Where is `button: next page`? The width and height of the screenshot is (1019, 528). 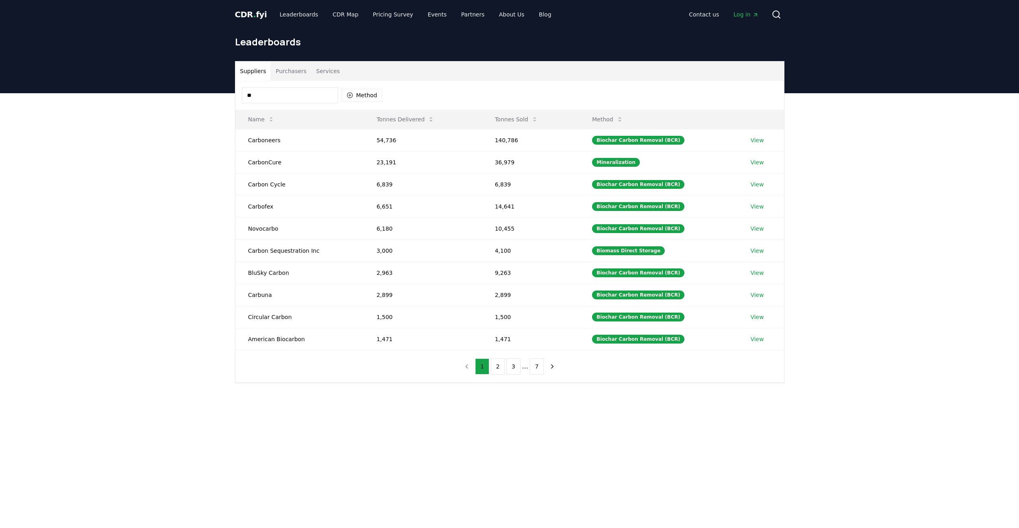 button: next page is located at coordinates (552, 366).